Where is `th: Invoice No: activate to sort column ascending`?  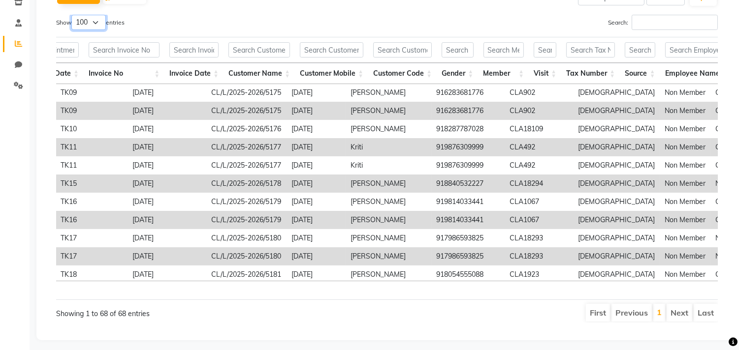
th: Invoice No: activate to sort column ascending is located at coordinates (124, 73).